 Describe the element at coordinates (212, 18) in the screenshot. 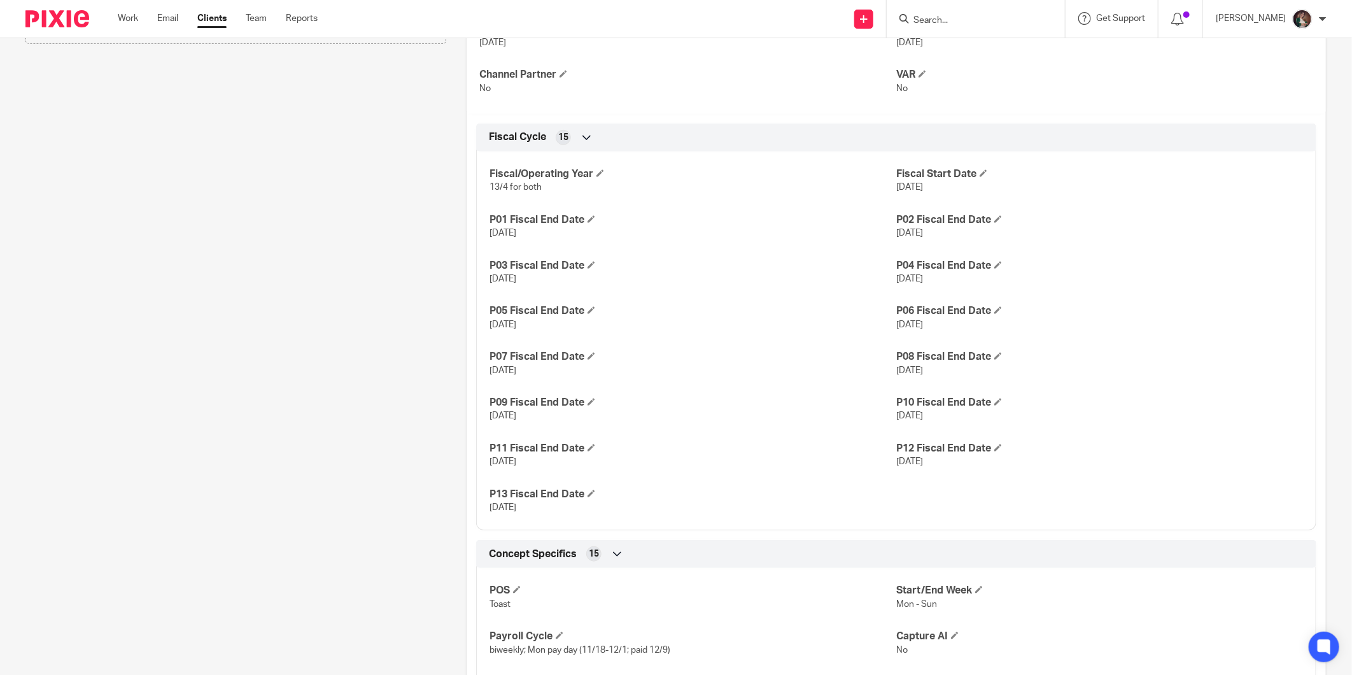

I see `a: Clients` at that location.